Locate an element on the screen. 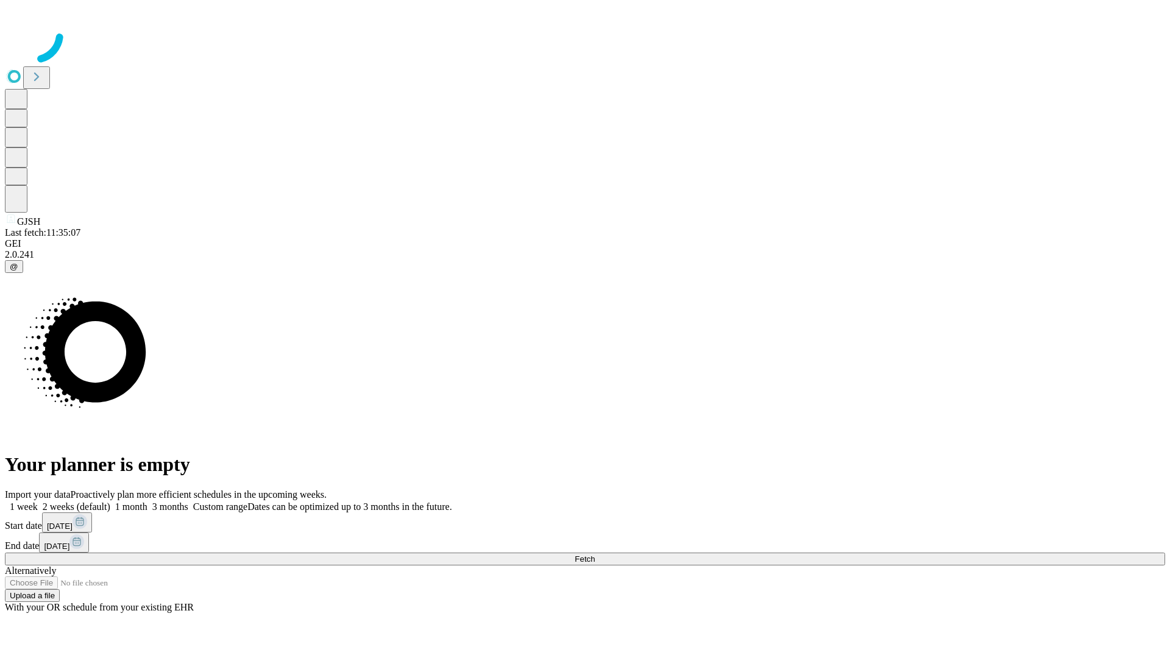 The width and height of the screenshot is (1170, 658). span: 1 month is located at coordinates (131, 506).